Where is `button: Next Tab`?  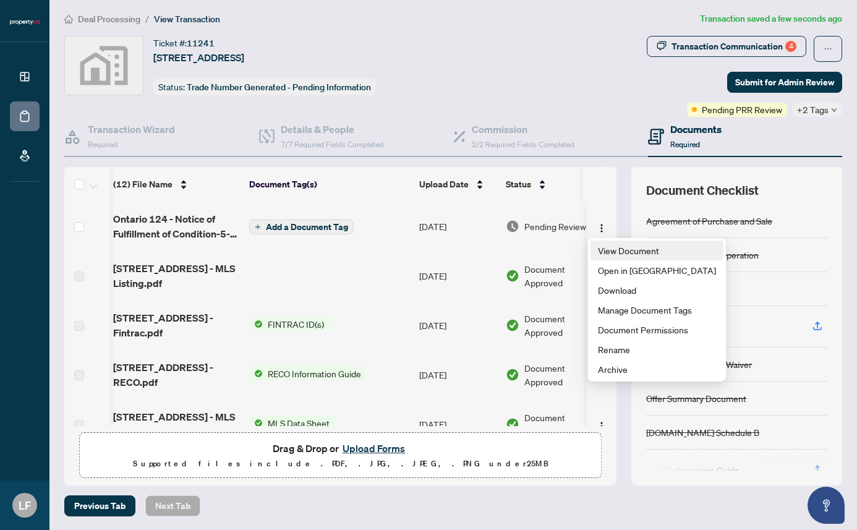 button: Next Tab is located at coordinates (173, 506).